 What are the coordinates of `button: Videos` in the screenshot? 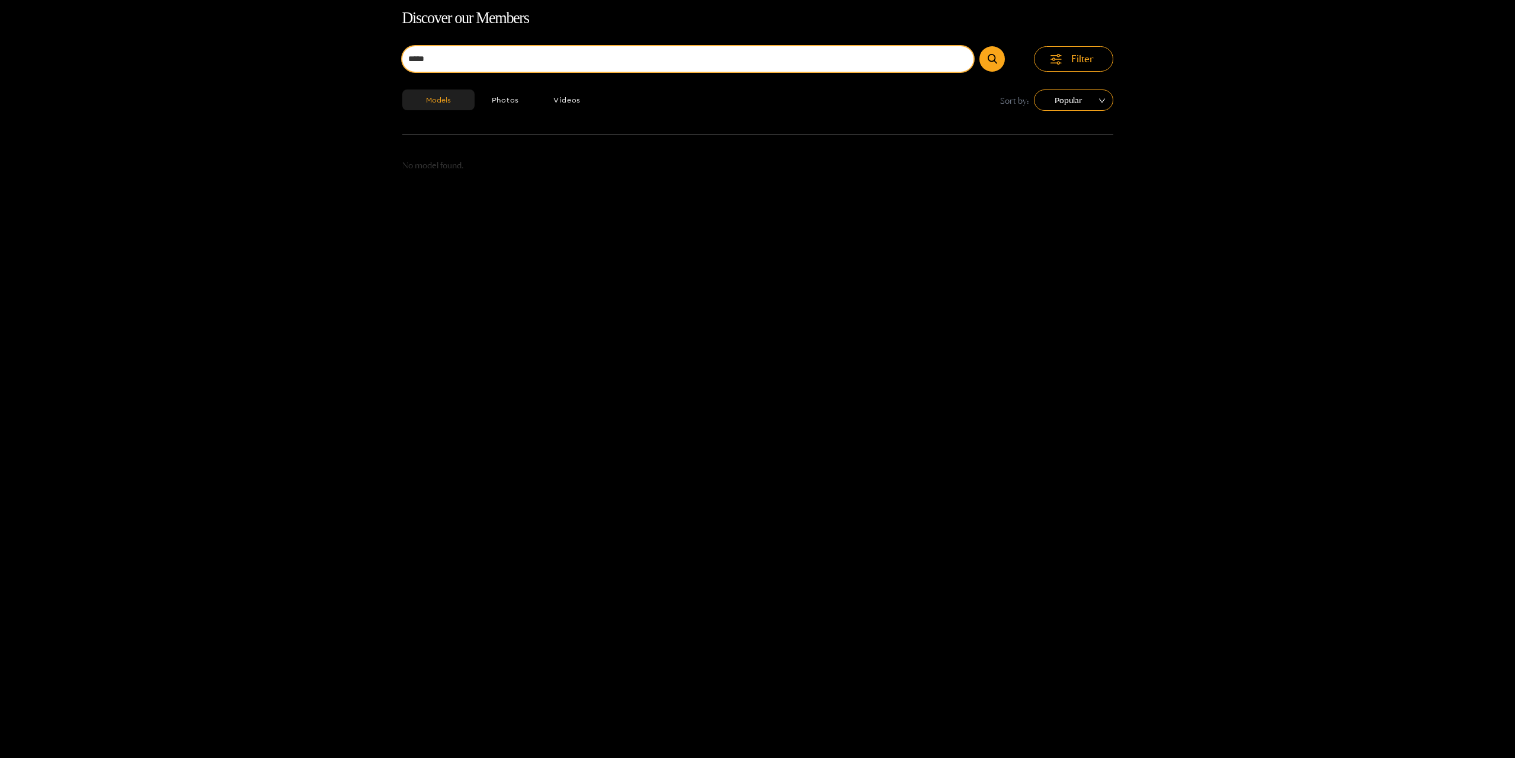 It's located at (567, 100).